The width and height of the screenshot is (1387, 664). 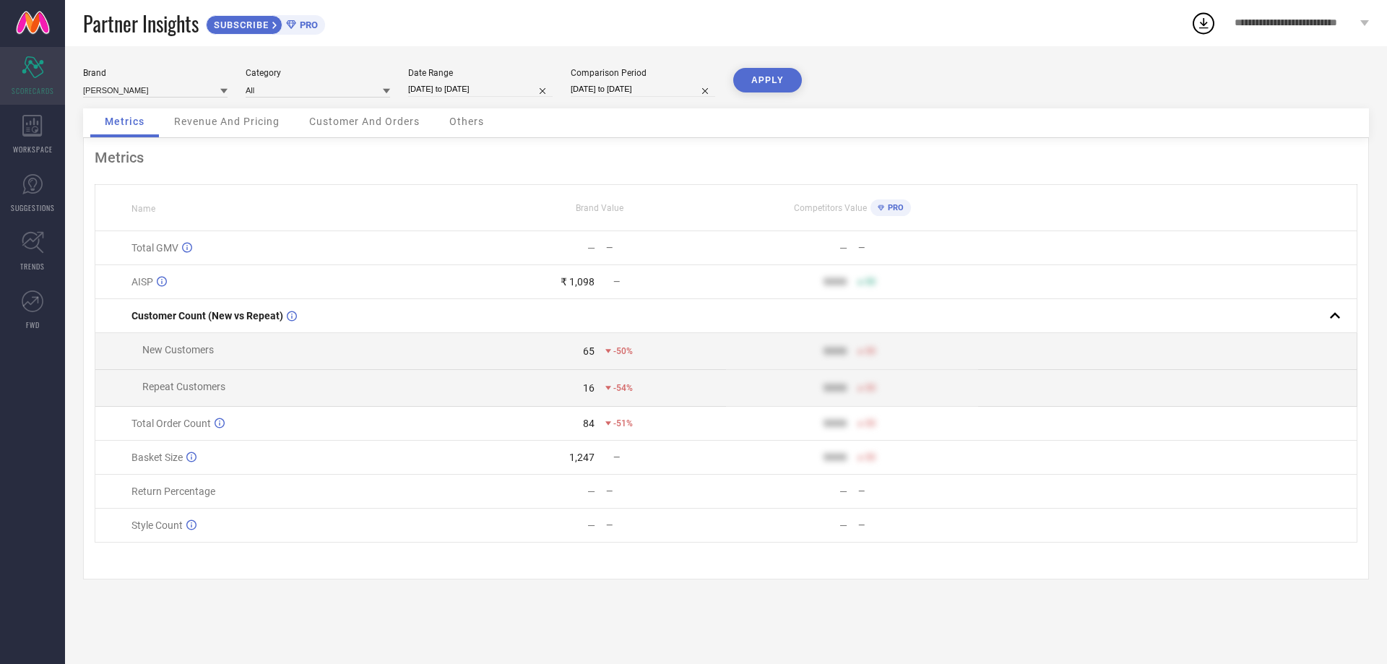 What do you see at coordinates (480, 73) in the screenshot?
I see `div: Date Range` at bounding box center [480, 73].